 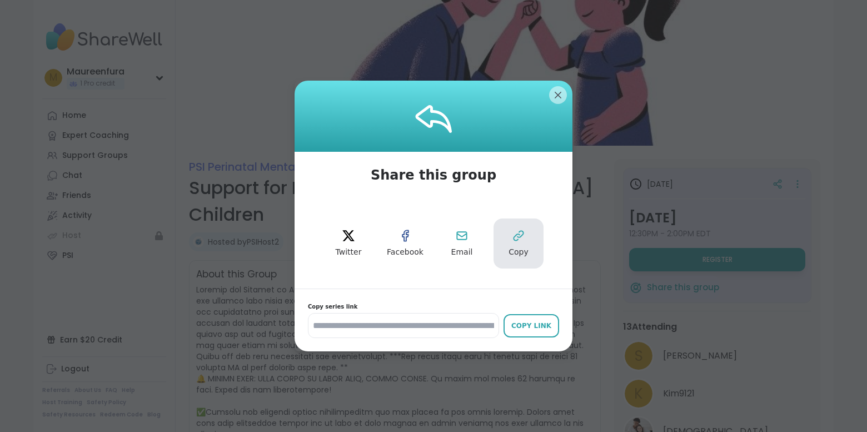 I want to click on span: Twitter, so click(x=348, y=252).